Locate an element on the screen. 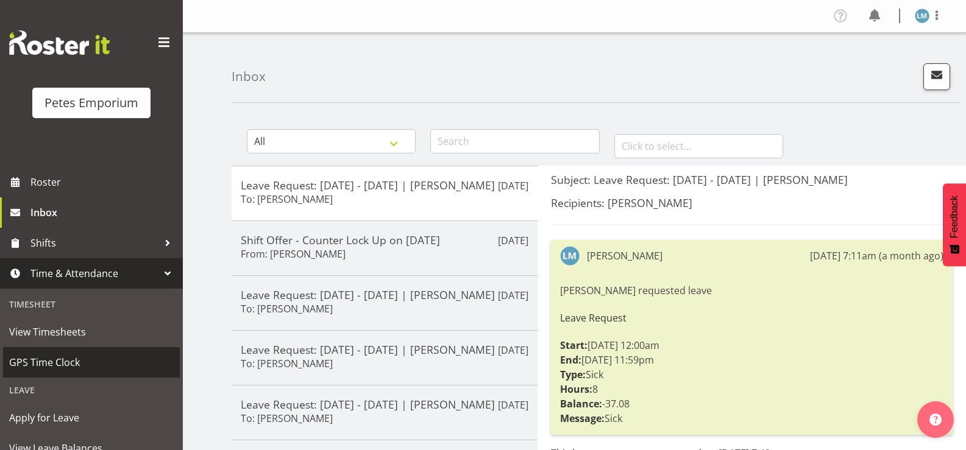 This screenshot has width=966, height=450. input: Search is located at coordinates (514, 141).